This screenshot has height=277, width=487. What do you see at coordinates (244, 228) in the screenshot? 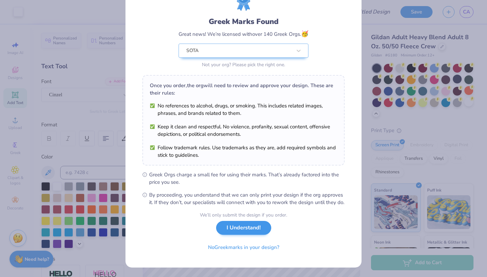
I see `button: I Understand!` at bounding box center [244, 228].